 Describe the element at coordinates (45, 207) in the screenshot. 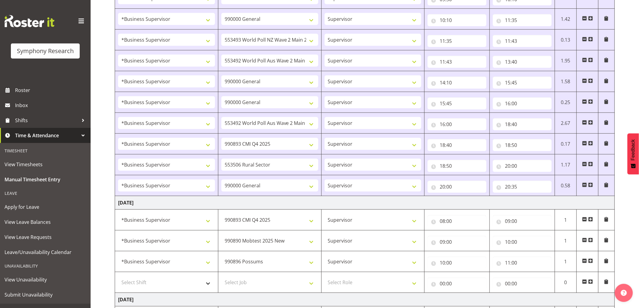

I see `a: Apply for Leave` at that location.